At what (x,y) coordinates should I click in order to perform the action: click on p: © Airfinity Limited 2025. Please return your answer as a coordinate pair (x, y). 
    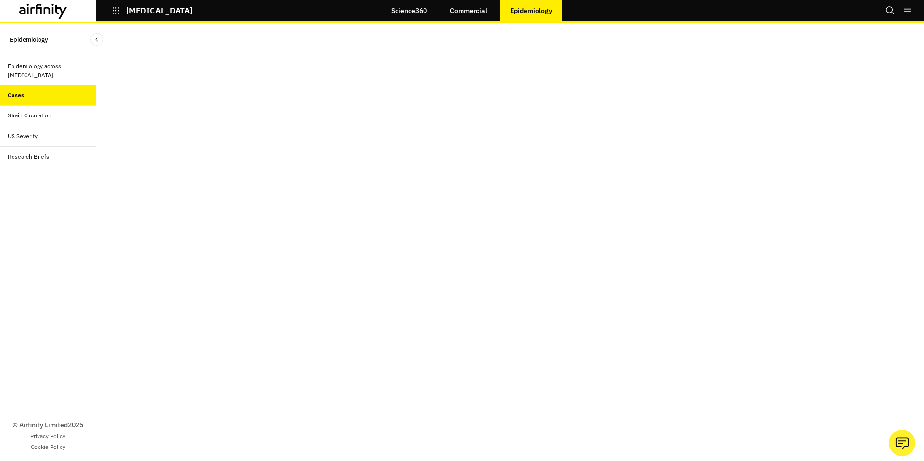
    Looking at the image, I should click on (48, 425).